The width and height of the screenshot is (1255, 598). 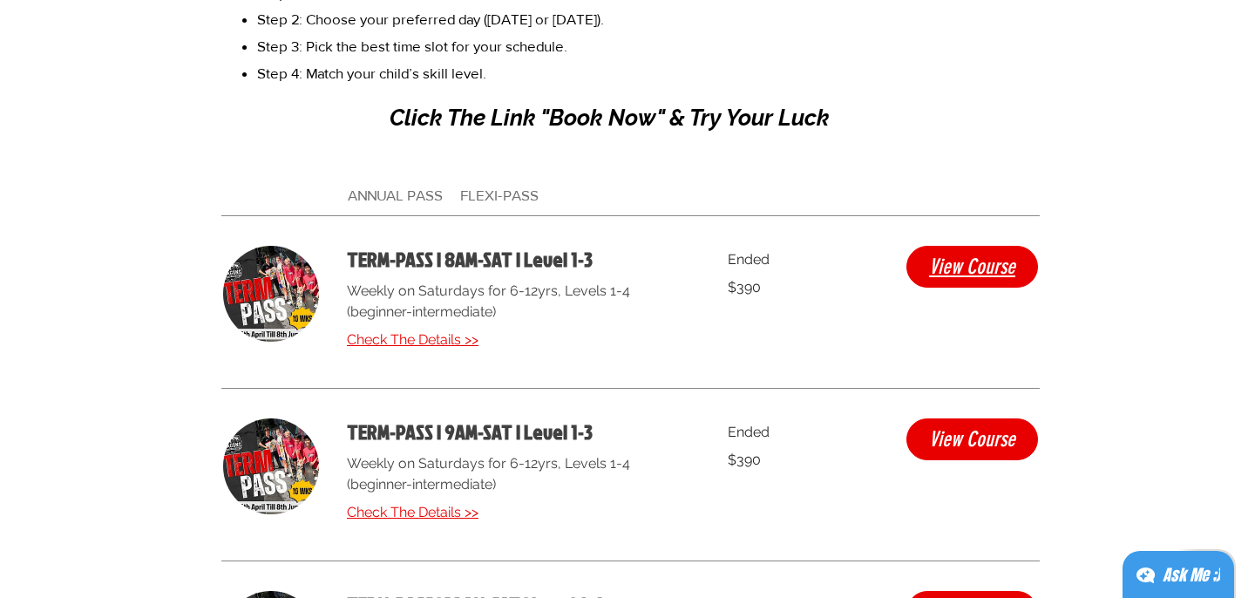 What do you see at coordinates (516, 432) in the screenshot?
I see `h2: TERM-PASS | 9AM-SAT | Level 1-3` at bounding box center [516, 432].